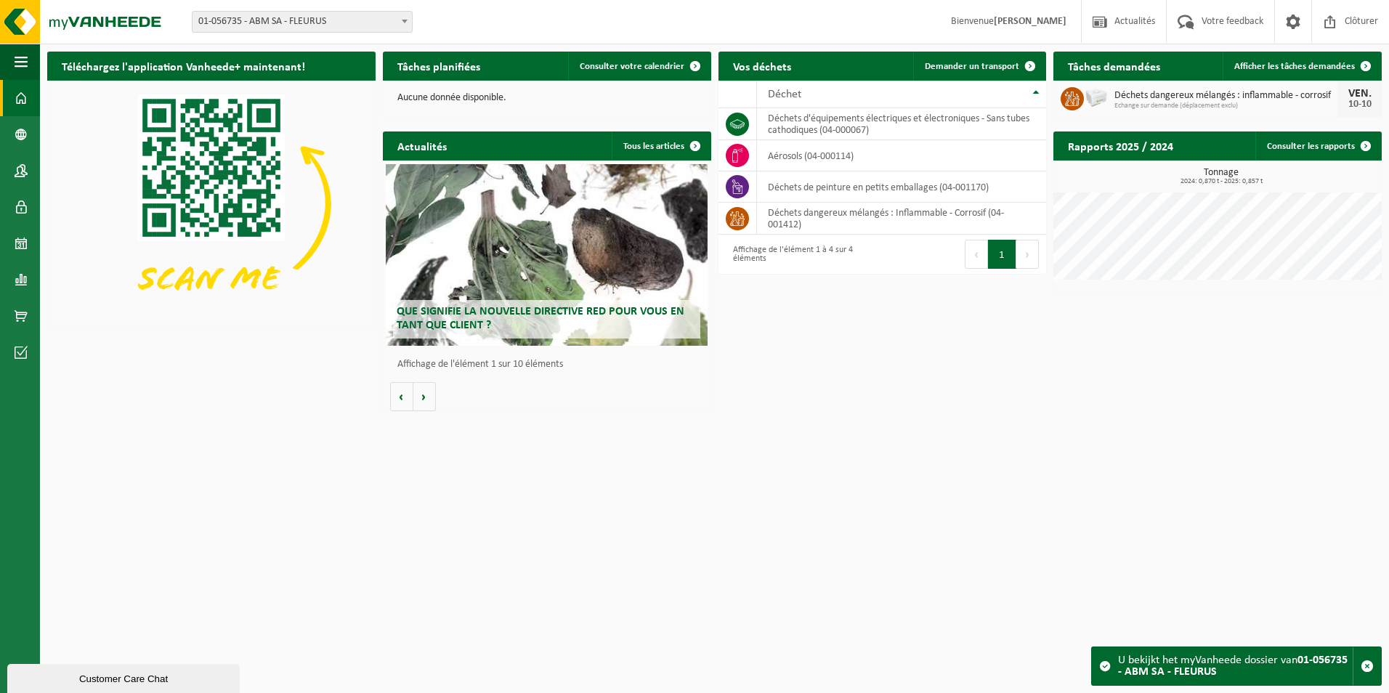  I want to click on button: Volgende, so click(424, 397).